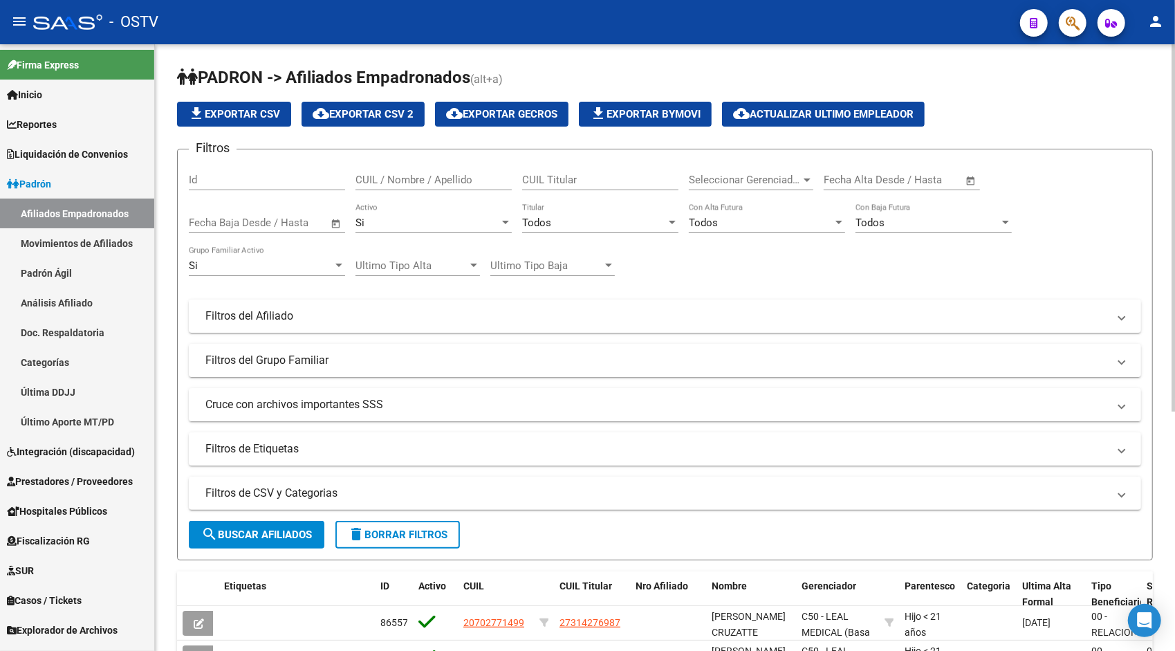 Image resolution: width=1175 pixels, height=651 pixels. Describe the element at coordinates (656, 316) in the screenshot. I see `mat-panel-title: Filtros del Afiliado` at that location.